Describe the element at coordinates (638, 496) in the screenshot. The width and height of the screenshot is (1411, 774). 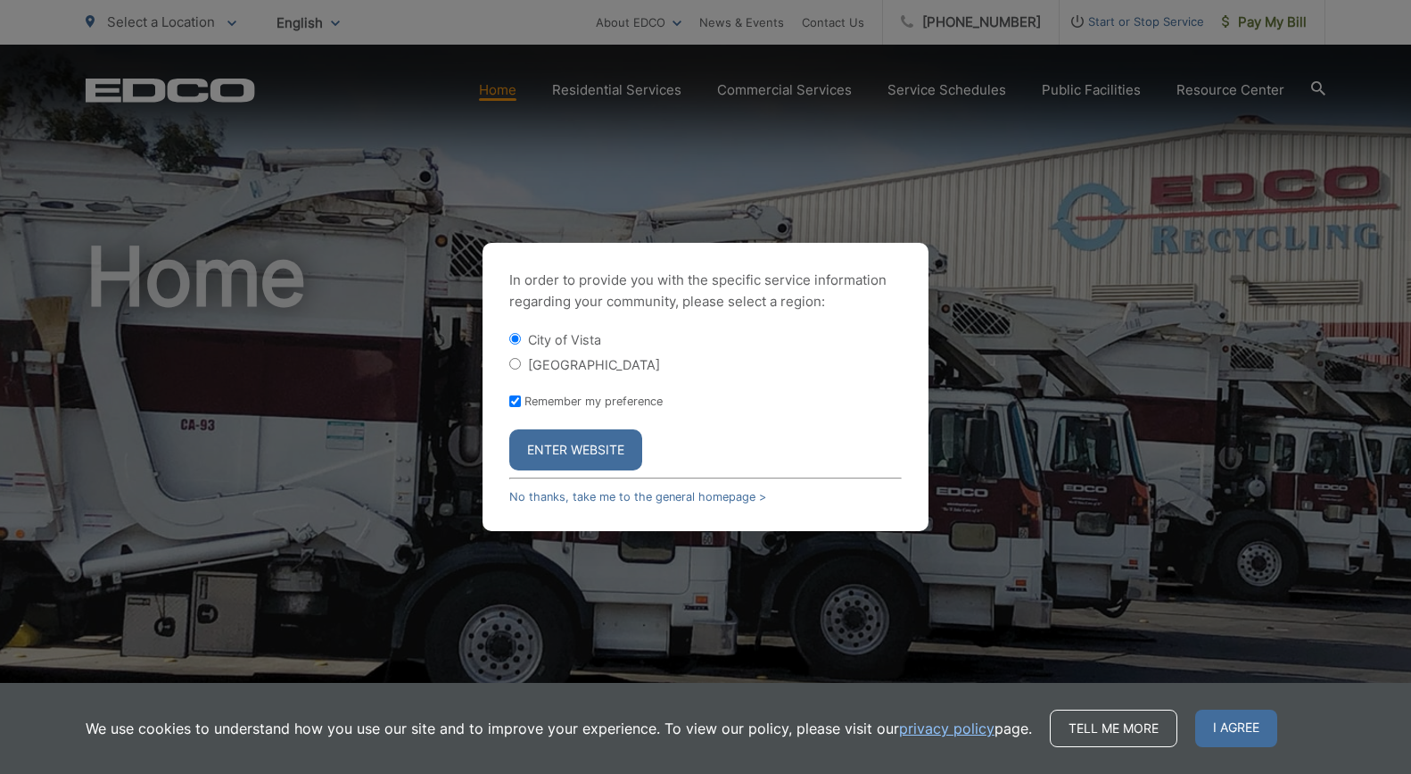
I see `a: No thanks, take me to the general homepage >` at that location.